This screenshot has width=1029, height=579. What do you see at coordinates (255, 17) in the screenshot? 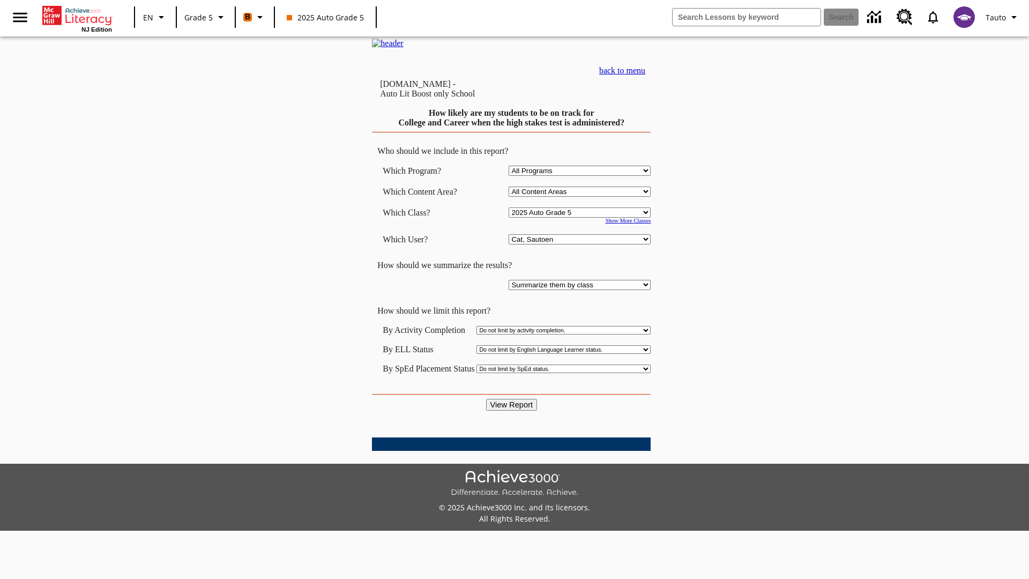
I see `button: Boost Class color is orange. Change class color` at bounding box center [255, 17].